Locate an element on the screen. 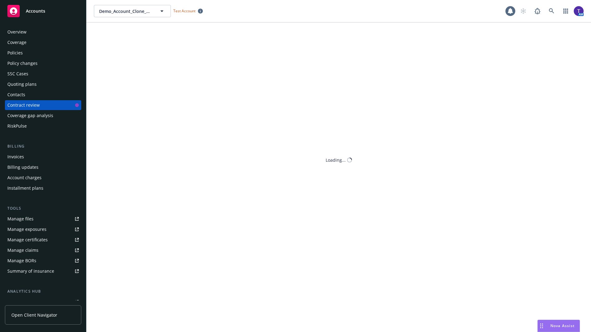 The width and height of the screenshot is (591, 332). div: Drag to move is located at coordinates (542, 326).